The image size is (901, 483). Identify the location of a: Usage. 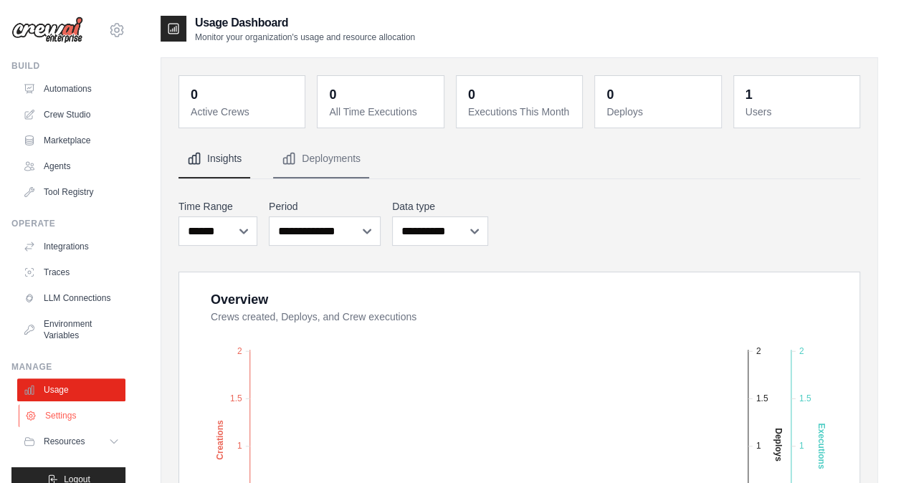
(71, 390).